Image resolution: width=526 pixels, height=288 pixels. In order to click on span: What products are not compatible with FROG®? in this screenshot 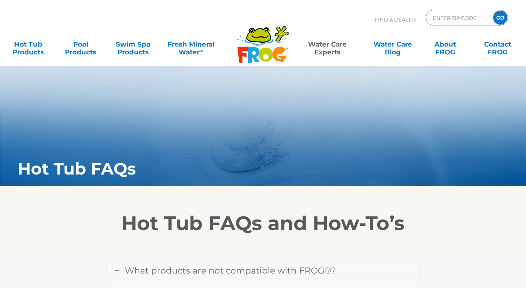, I will do `click(230, 271)`.